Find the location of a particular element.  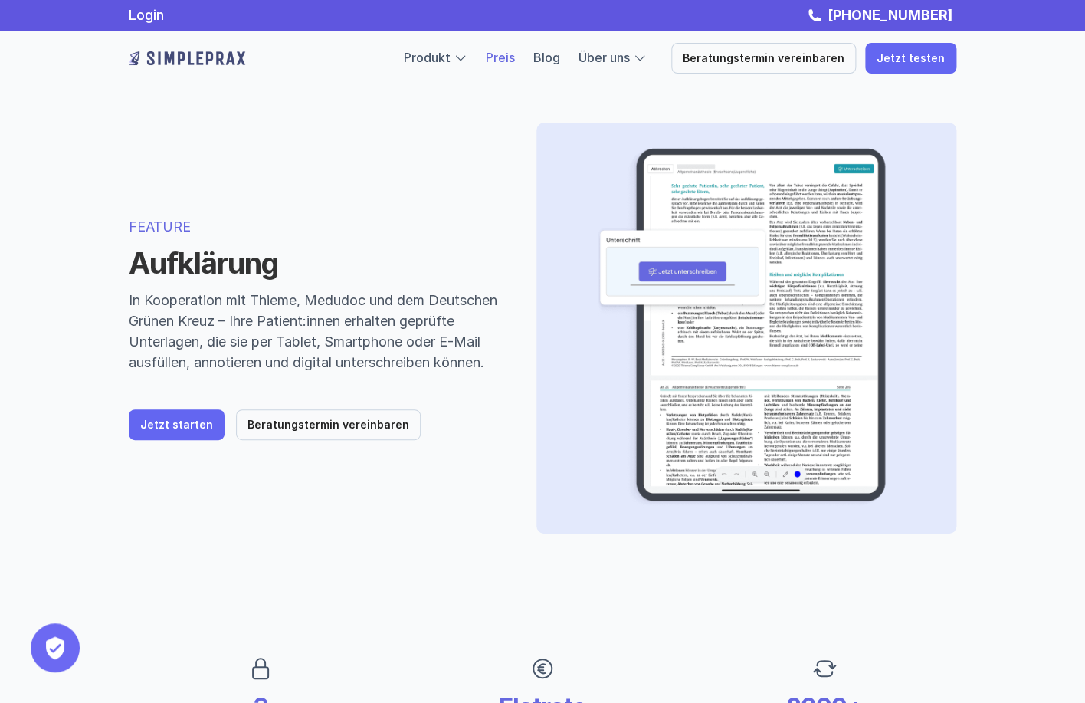

a: Preis is located at coordinates (501, 57).